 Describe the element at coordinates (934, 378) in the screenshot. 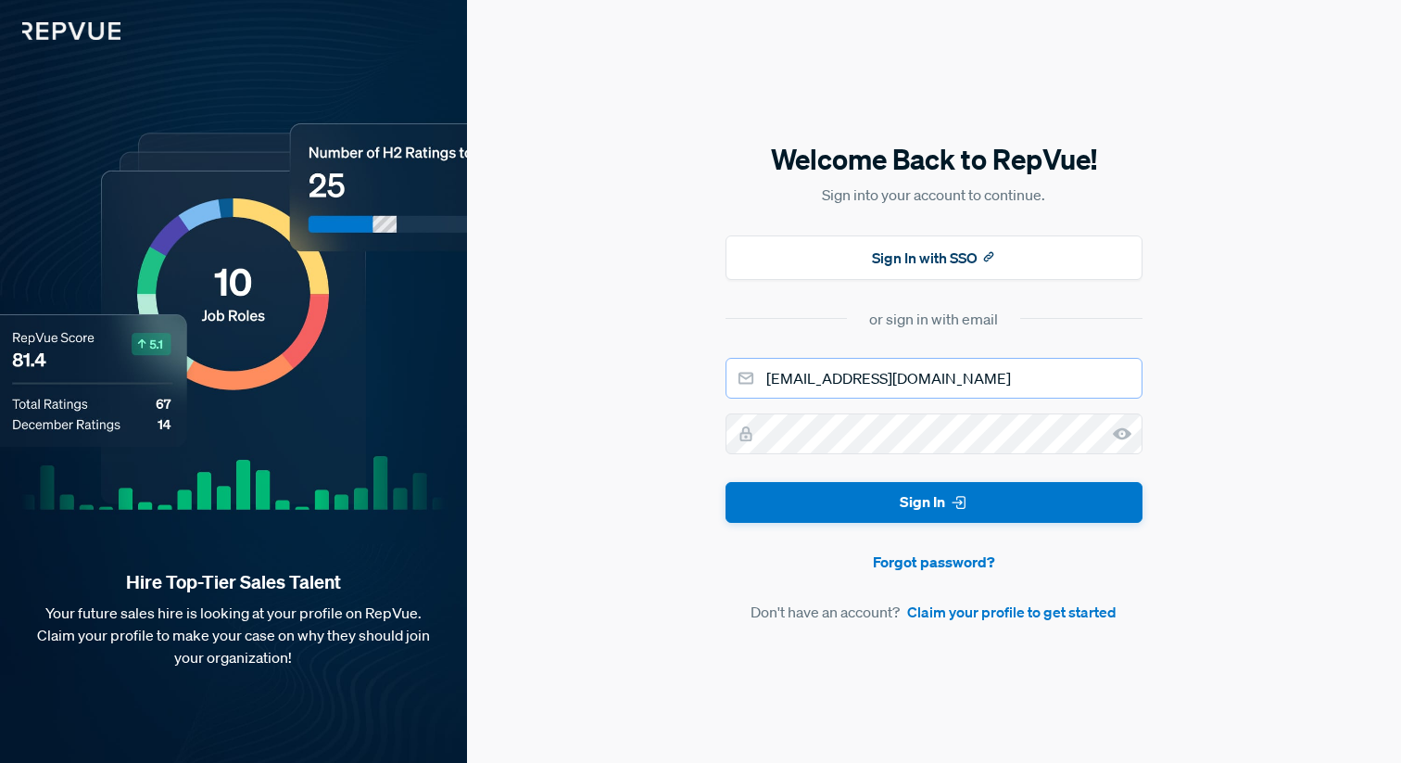

I see `input: Email address` at that location.